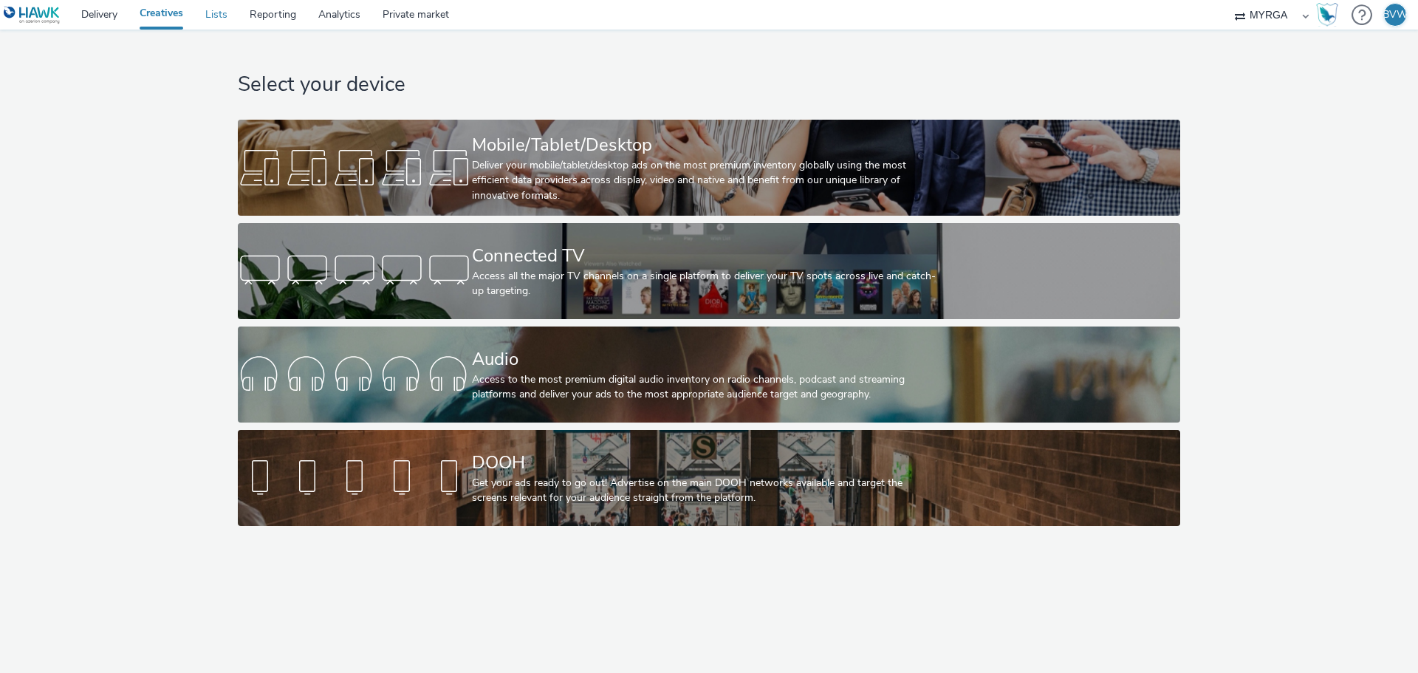  Describe the element at coordinates (708, 85) in the screenshot. I see `h1: Select your device` at that location.